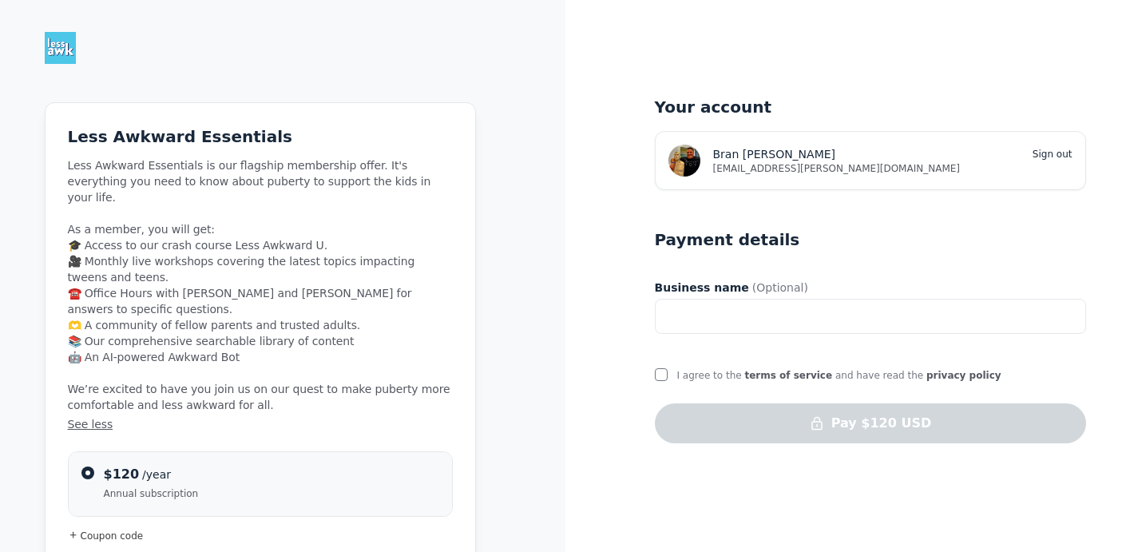  What do you see at coordinates (88, 473) in the screenshot?
I see `input: $120/yearAnnual subscription` at bounding box center [88, 473].